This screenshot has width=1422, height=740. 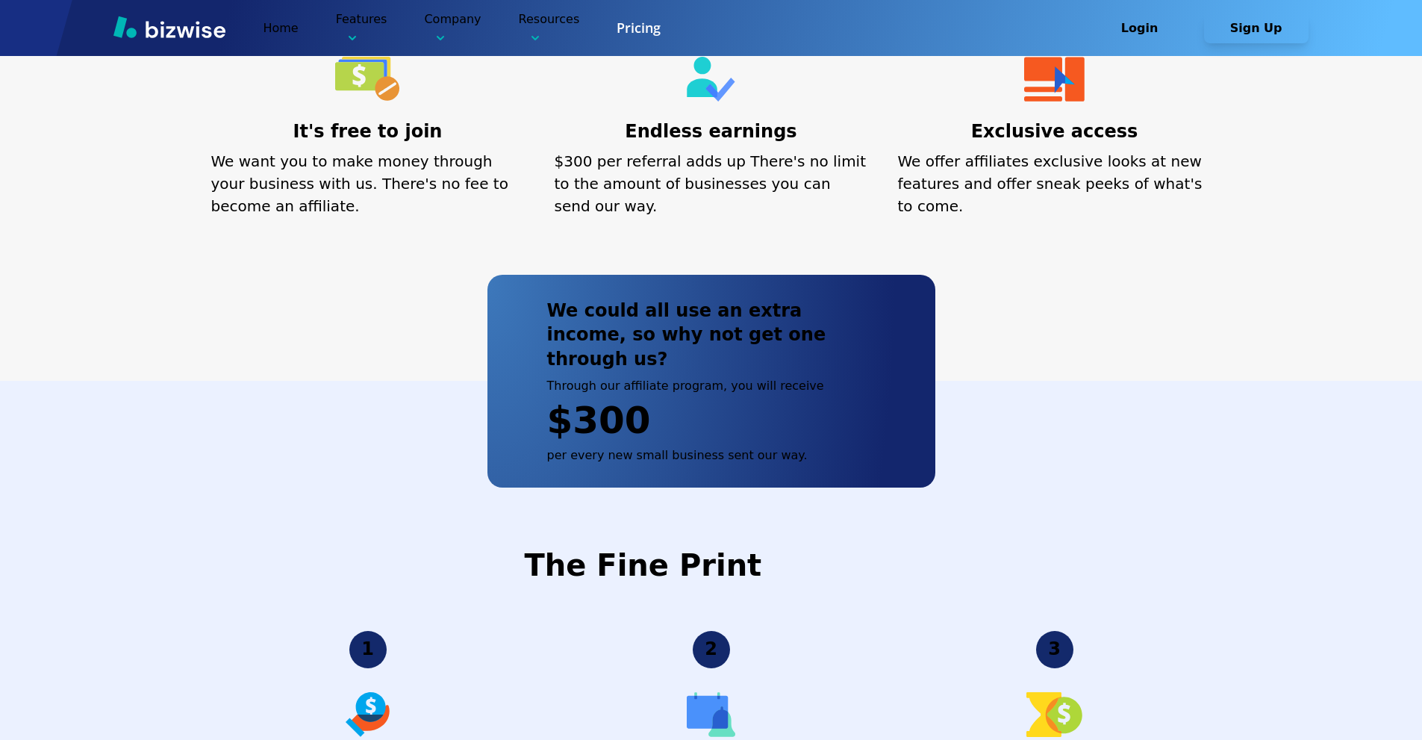 I want to click on p: Features, so click(x=361, y=28).